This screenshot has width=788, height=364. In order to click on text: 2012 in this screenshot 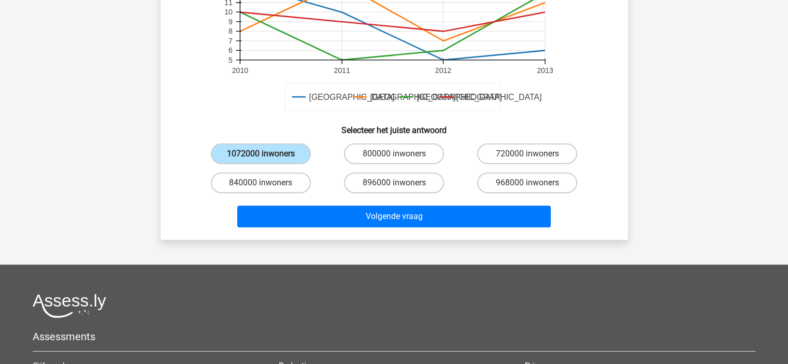, I will do `click(443, 70)`.